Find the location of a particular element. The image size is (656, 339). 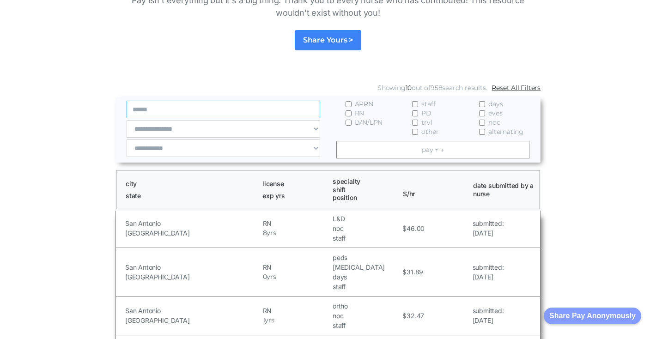

a: pay ↑ ↓ is located at coordinates (433, 150).